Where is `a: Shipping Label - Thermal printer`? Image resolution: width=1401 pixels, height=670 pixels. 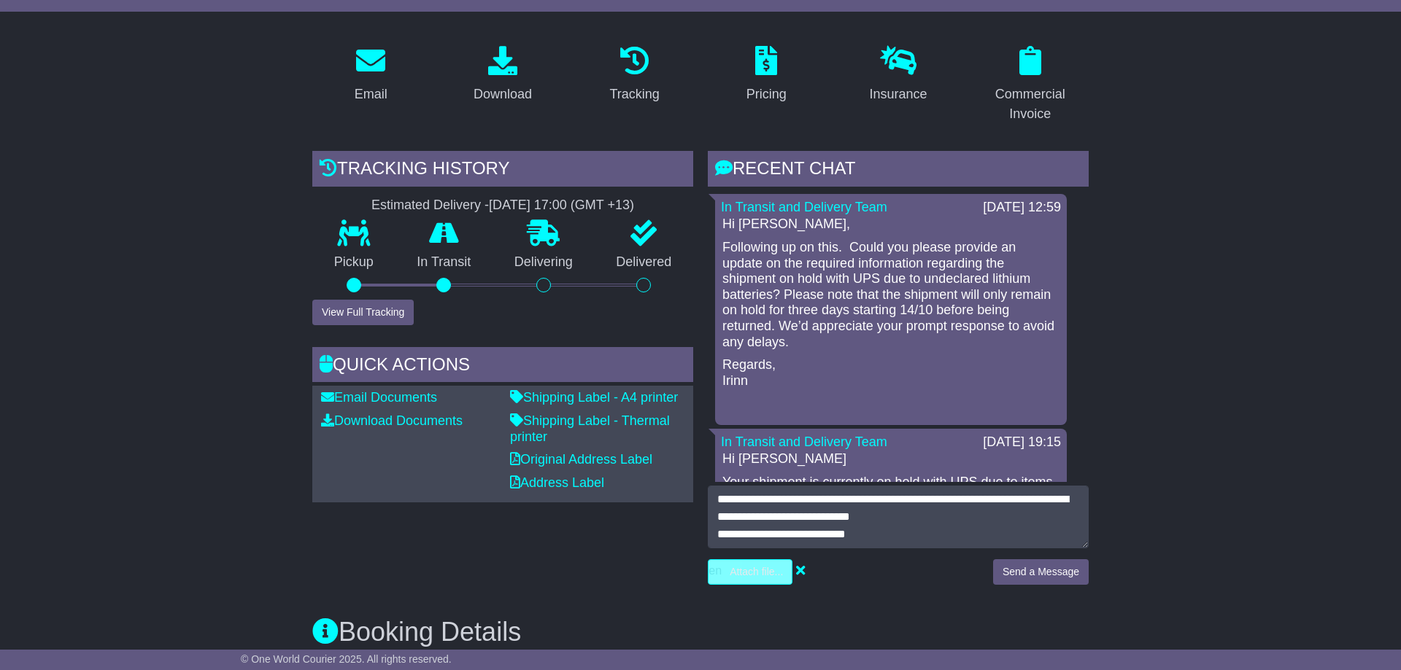
a: Shipping Label - Thermal printer is located at coordinates (589, 429).